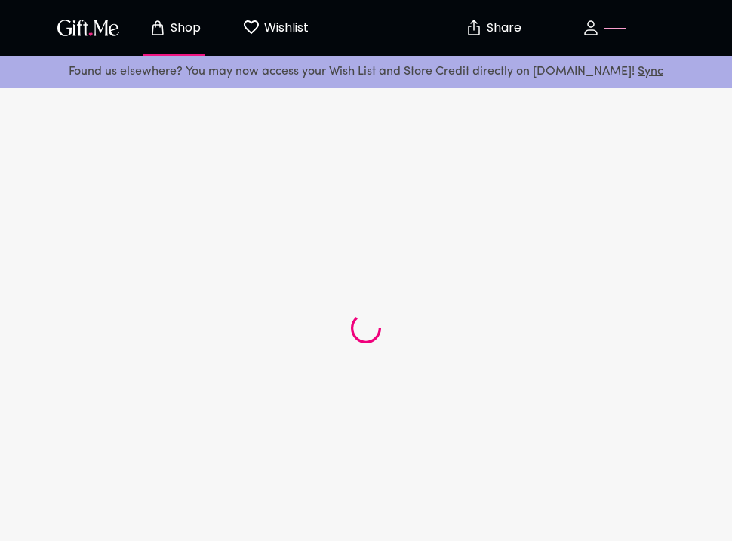 The width and height of the screenshot is (732, 541). Describe the element at coordinates (493, 28) in the screenshot. I see `button: Share` at that location.